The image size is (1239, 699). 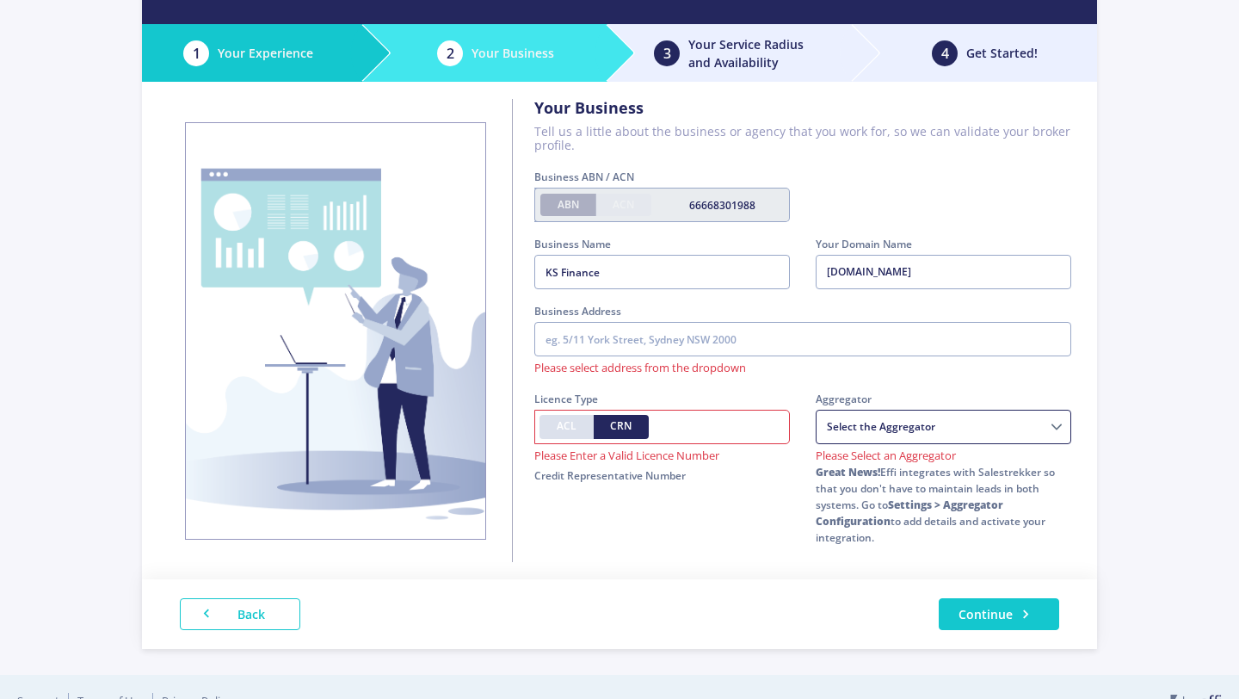 I want to click on button: ABN, so click(x=568, y=205).